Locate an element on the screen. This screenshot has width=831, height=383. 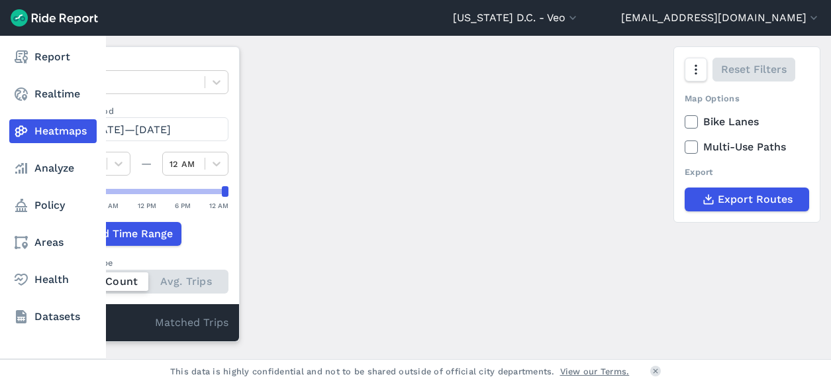
div: 6 AM is located at coordinates (110, 205).